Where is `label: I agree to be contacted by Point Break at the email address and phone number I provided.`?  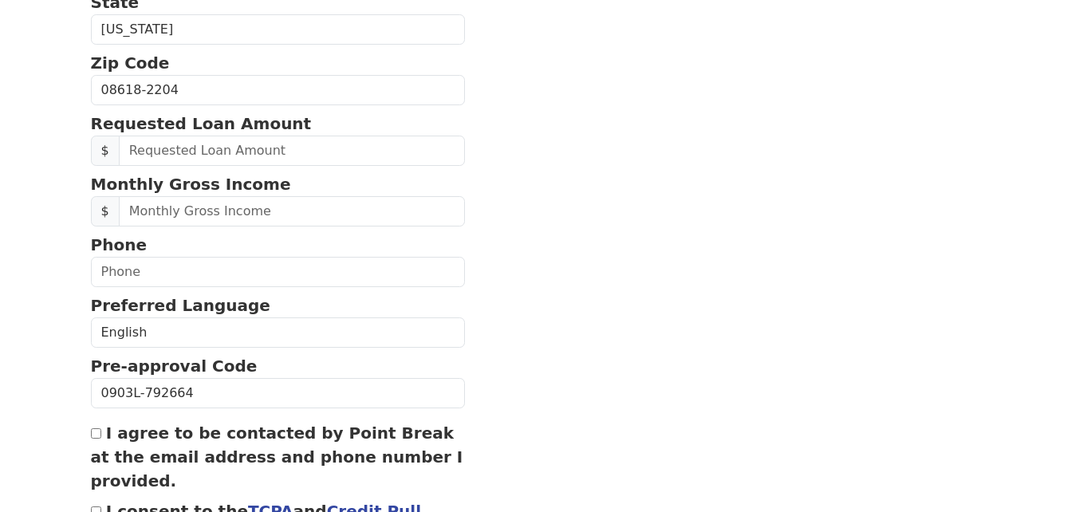 label: I agree to be contacted by Point Break at the email address and phone number I provided. is located at coordinates (277, 457).